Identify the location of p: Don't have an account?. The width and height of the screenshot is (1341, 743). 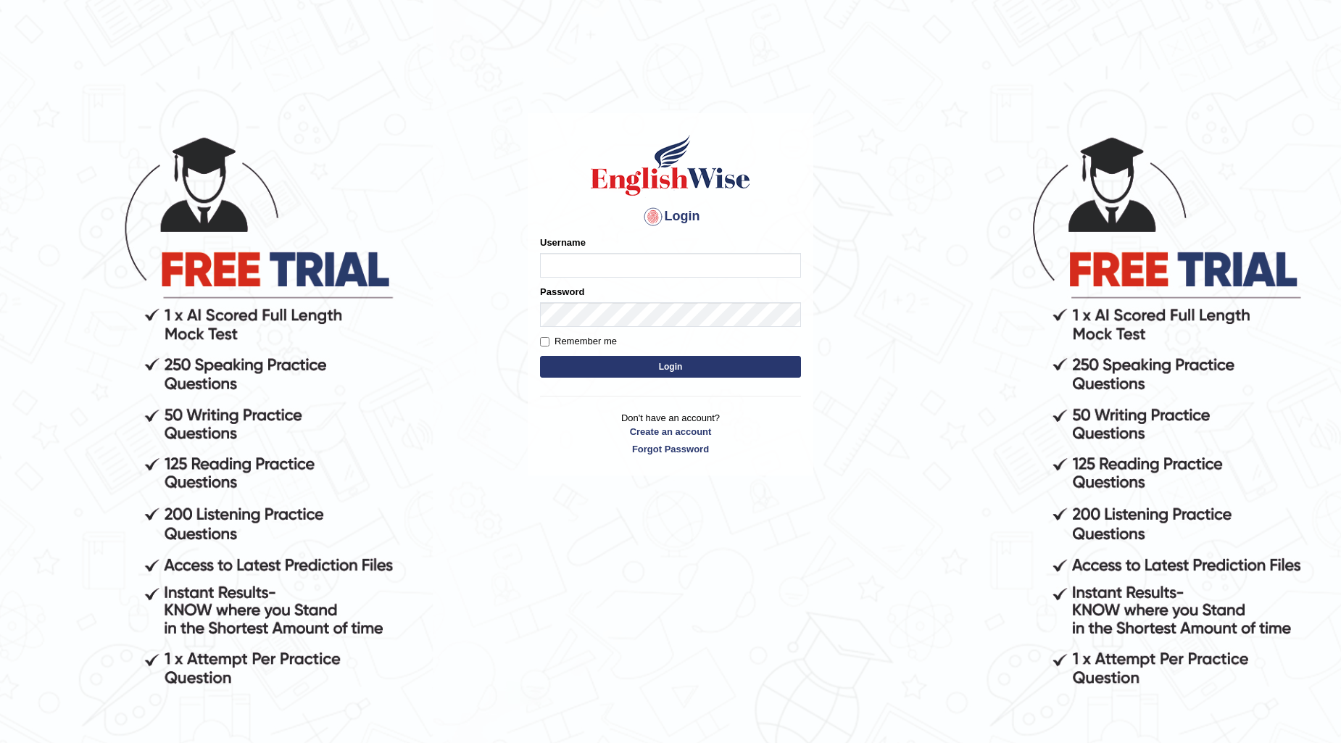
(670, 433).